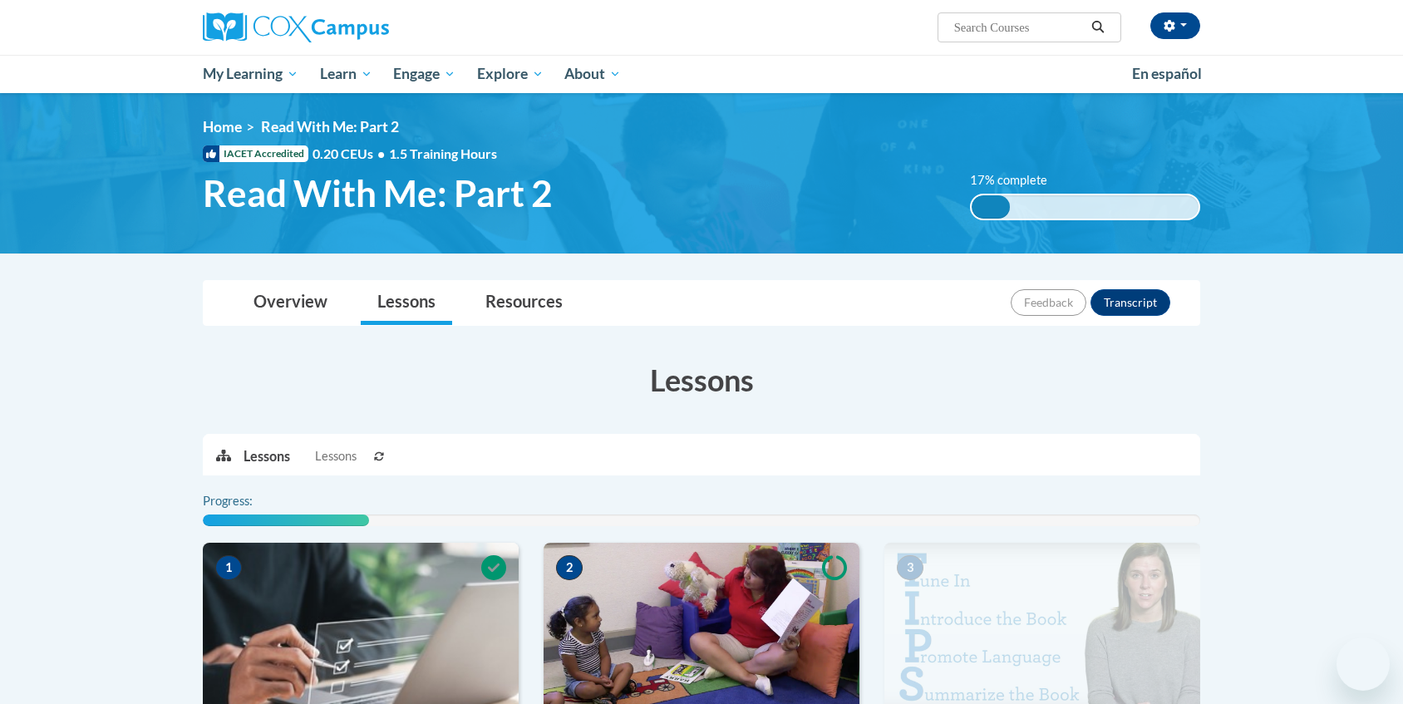 The width and height of the screenshot is (1403, 704). Describe the element at coordinates (250, 74) in the screenshot. I see `a: My Learning` at that location.